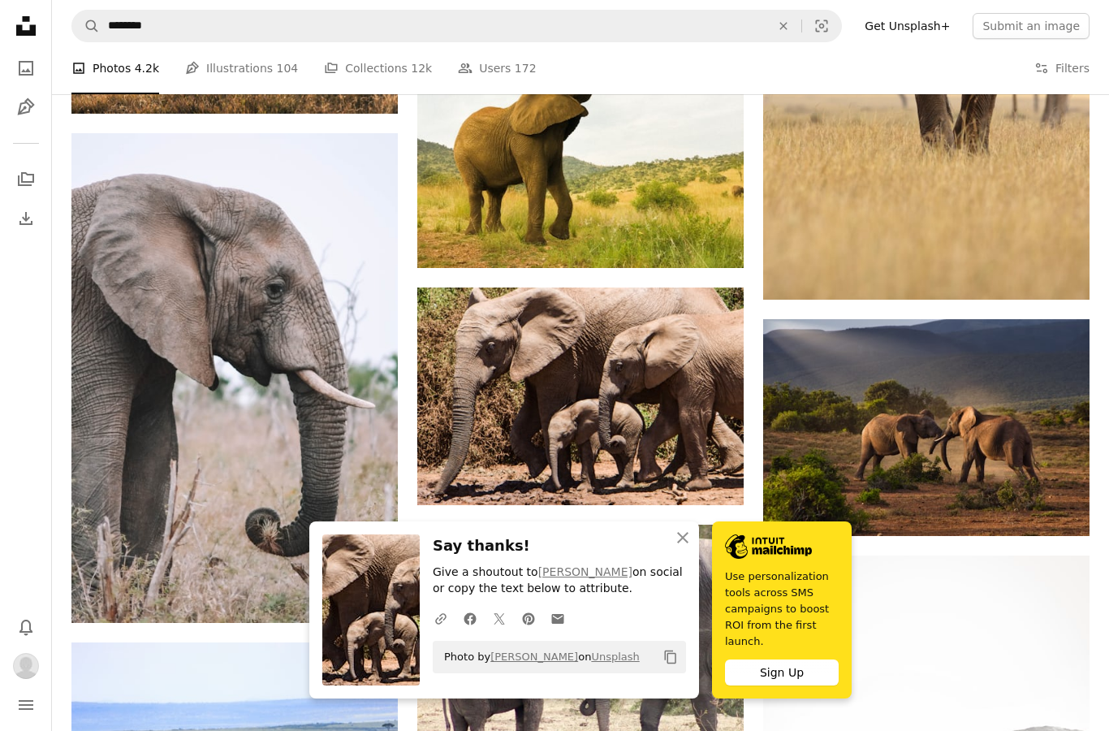  What do you see at coordinates (926, 427) in the screenshot?
I see `a: brown elephant on brown field during daytime` at bounding box center [926, 427].